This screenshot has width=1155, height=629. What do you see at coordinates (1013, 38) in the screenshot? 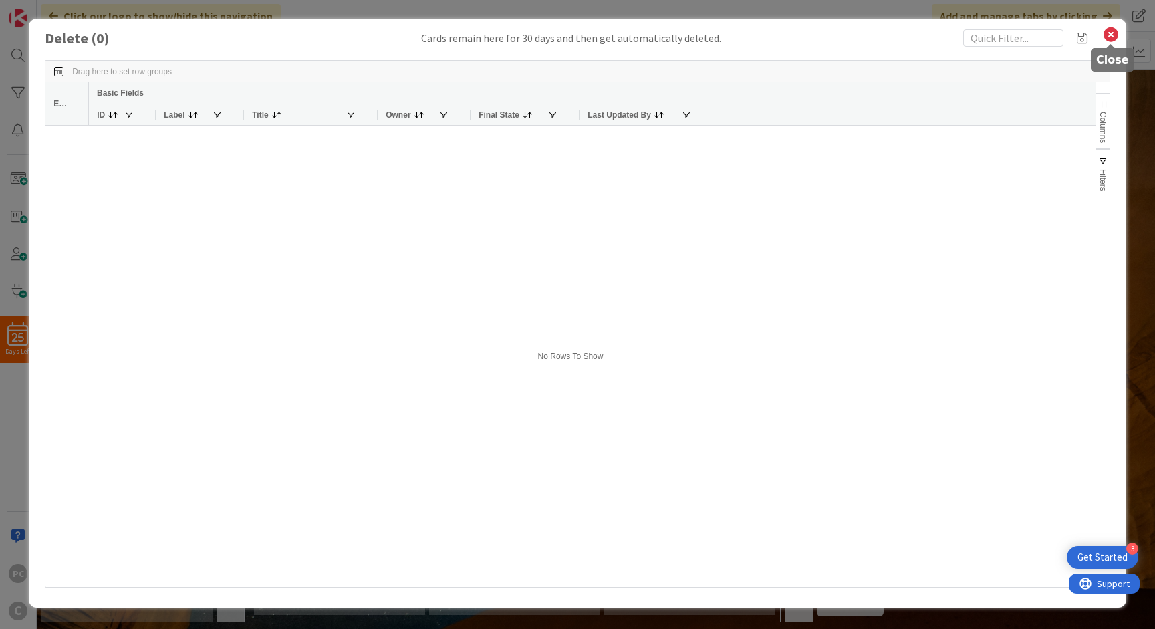
I see `input: Quick Filter...` at bounding box center [1013, 38].